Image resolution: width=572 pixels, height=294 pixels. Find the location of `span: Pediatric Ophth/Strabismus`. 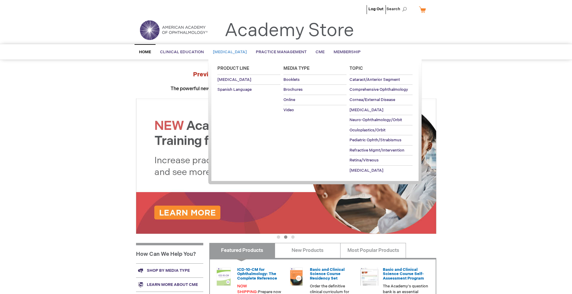

span: Pediatric Ophth/Strabismus is located at coordinates (375, 140).